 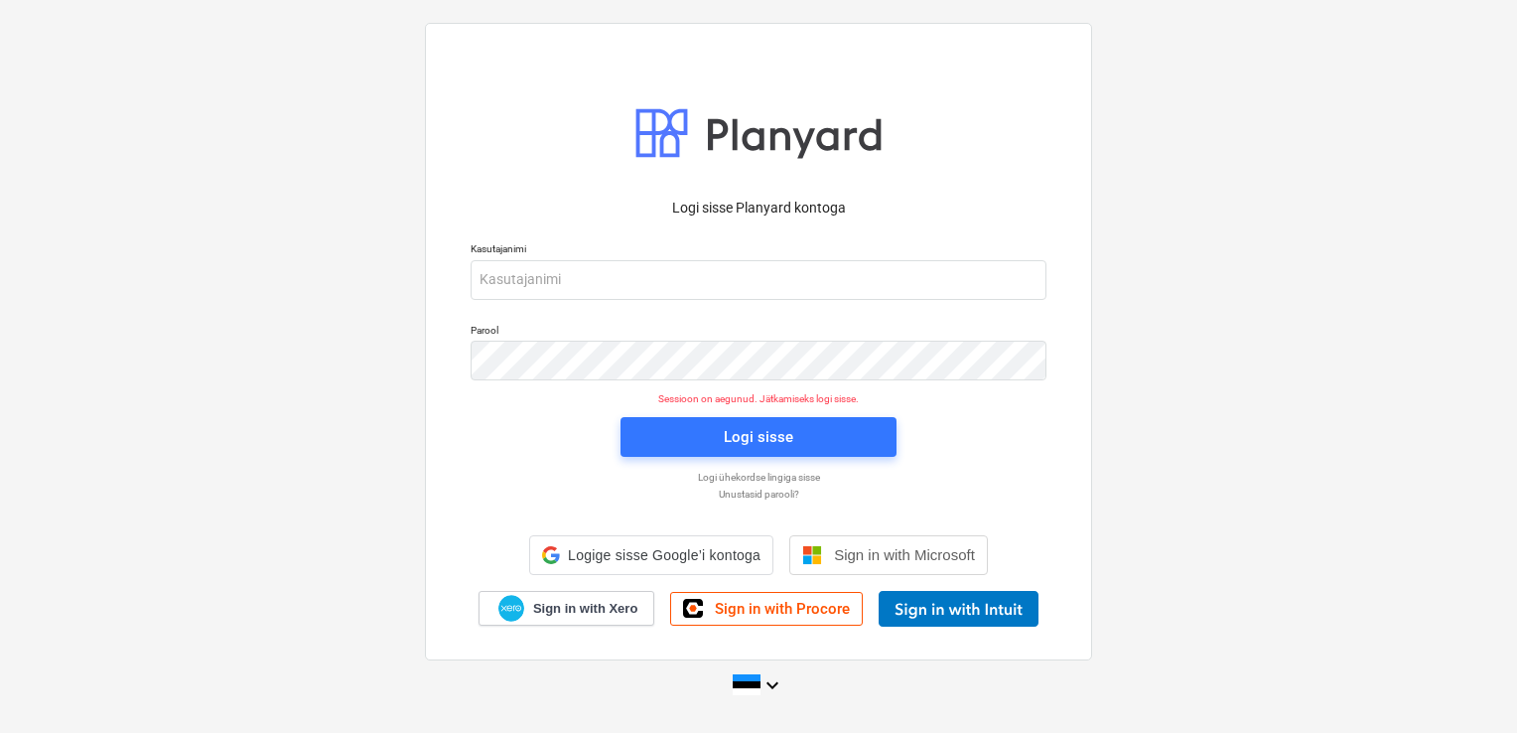 I want to click on span: Sign in with Xero, so click(x=585, y=609).